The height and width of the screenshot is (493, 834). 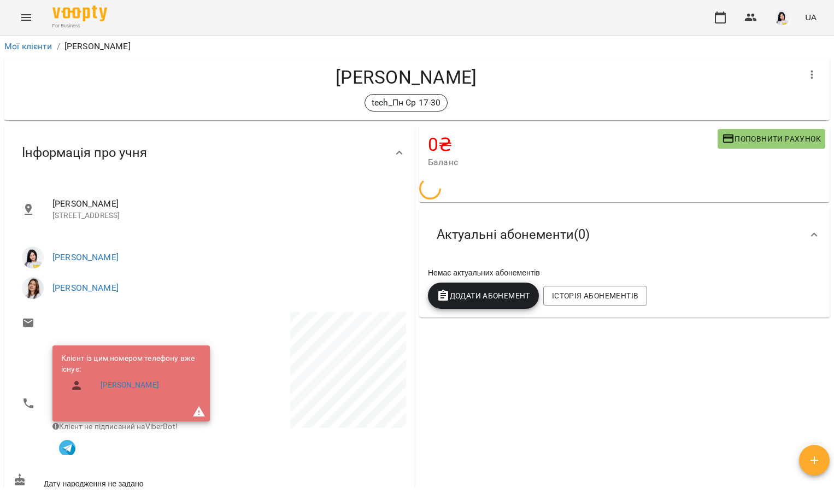 What do you see at coordinates (33, 288) in the screenshot?
I see `img: Ванічкіна Маргарита Олександрівна` at bounding box center [33, 288].